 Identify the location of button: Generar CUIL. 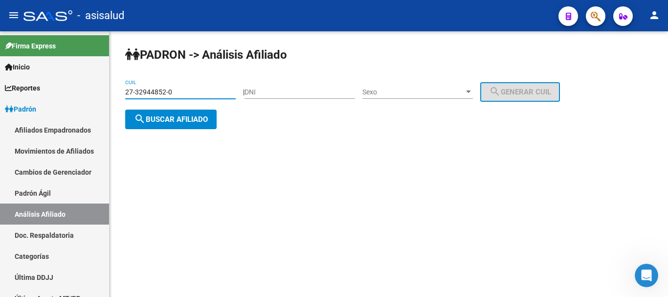
(520, 92).